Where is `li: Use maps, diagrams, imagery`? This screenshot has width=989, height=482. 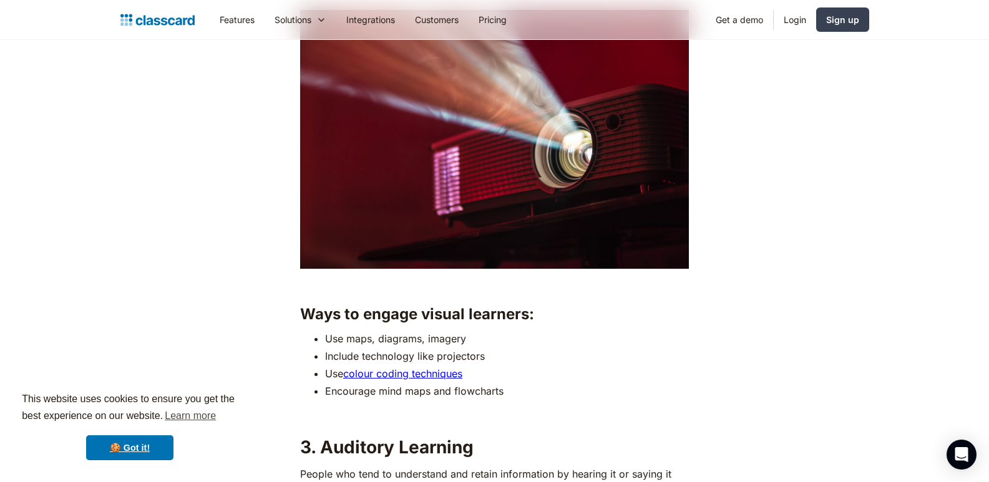 li: Use maps, diagrams, imagery is located at coordinates (507, 339).